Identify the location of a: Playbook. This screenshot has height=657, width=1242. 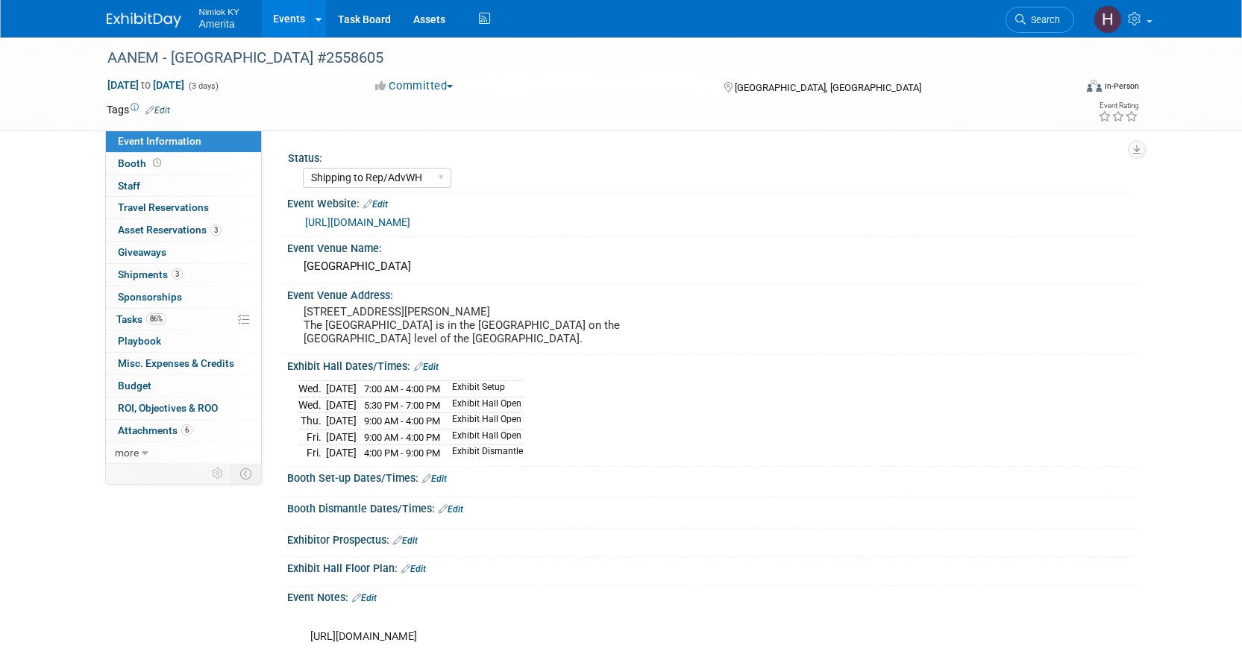
(183, 341).